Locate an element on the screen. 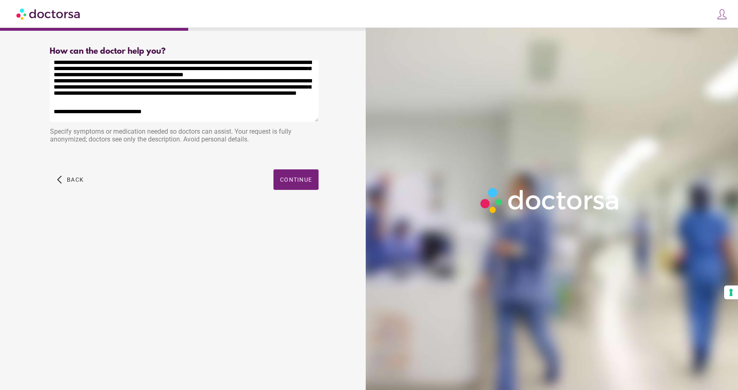 Image resolution: width=738 pixels, height=390 pixels. button: arrow_back_ios Back is located at coordinates (70, 180).